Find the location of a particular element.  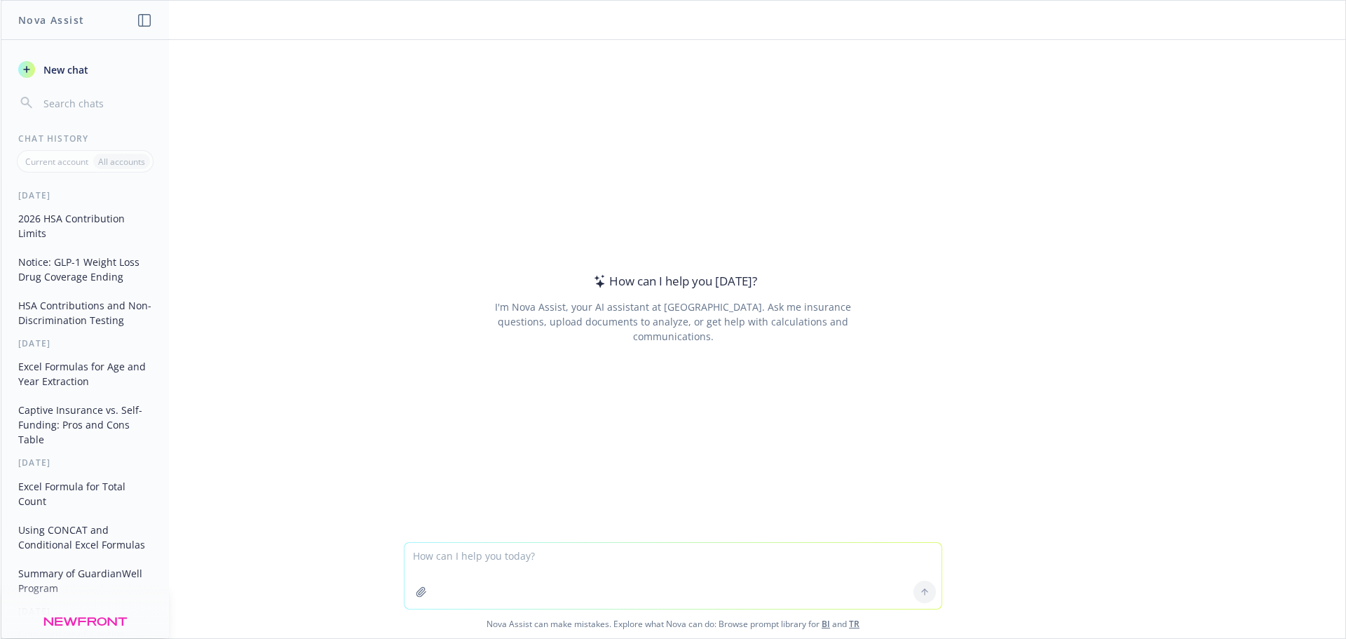

button: New chat is located at coordinates (85, 69).